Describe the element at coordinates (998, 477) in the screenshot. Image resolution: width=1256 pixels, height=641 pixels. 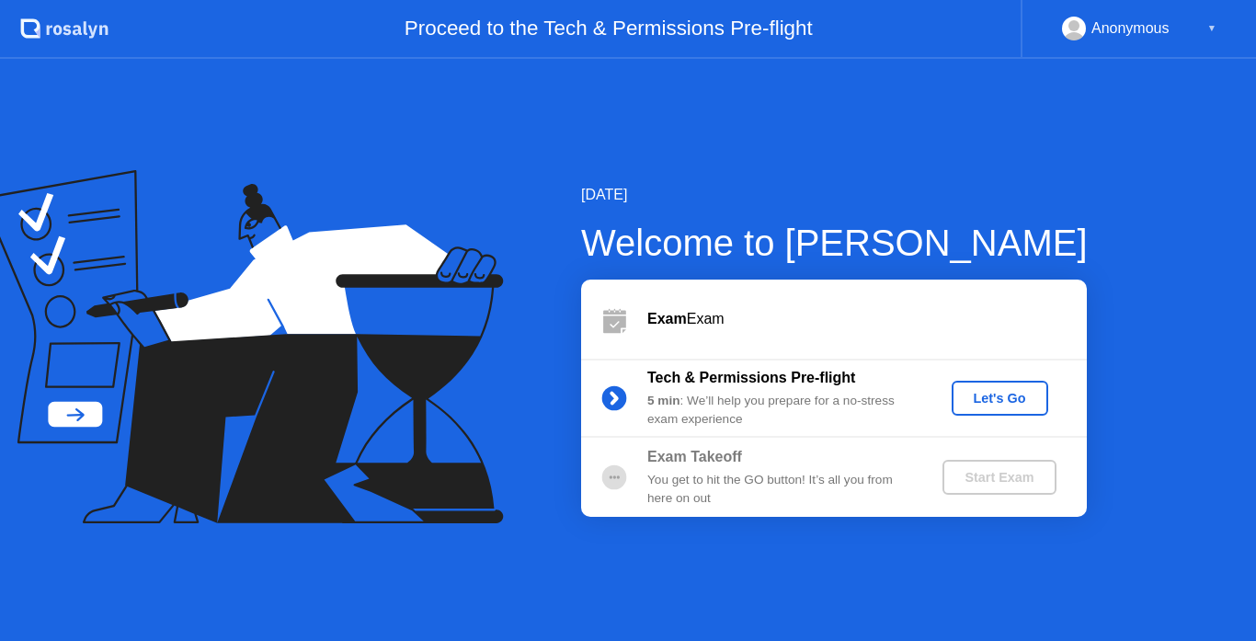
I see `button: Start Exam` at that location.